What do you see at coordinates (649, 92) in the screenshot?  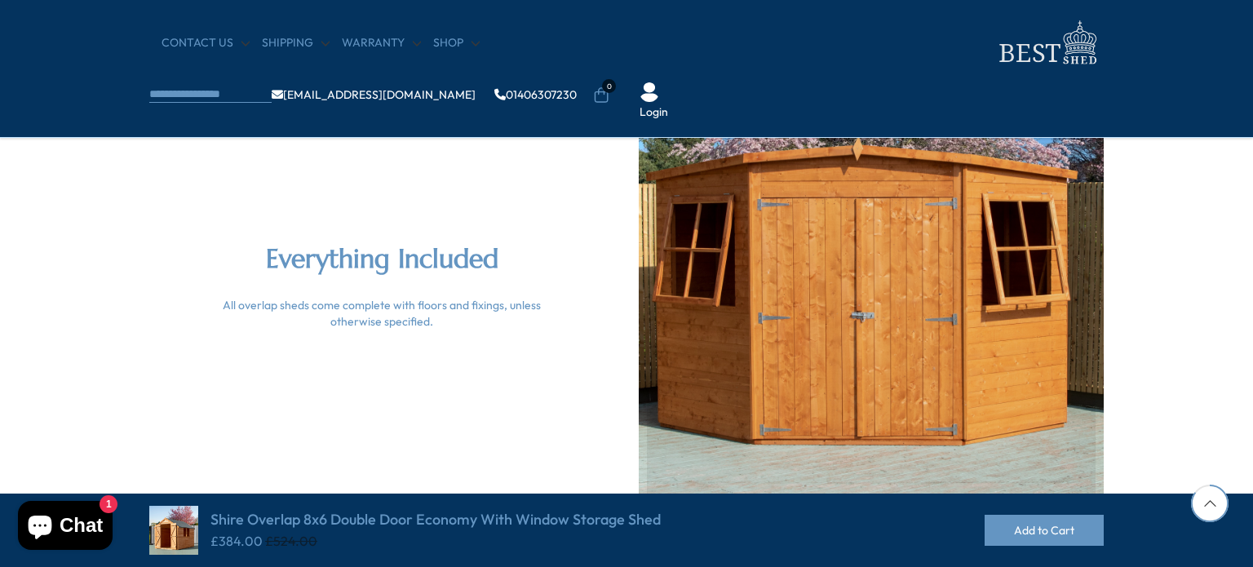 I see `img: User Icon` at bounding box center [649, 92].